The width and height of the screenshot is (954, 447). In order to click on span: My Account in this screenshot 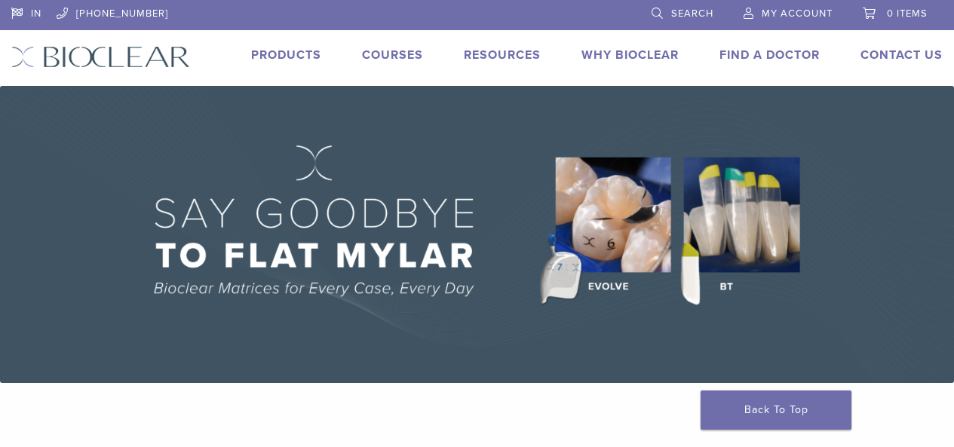, I will do `click(797, 14)`.